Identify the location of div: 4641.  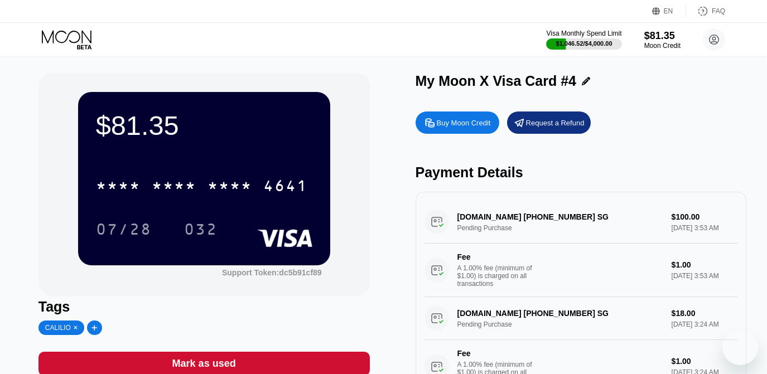
(286, 188).